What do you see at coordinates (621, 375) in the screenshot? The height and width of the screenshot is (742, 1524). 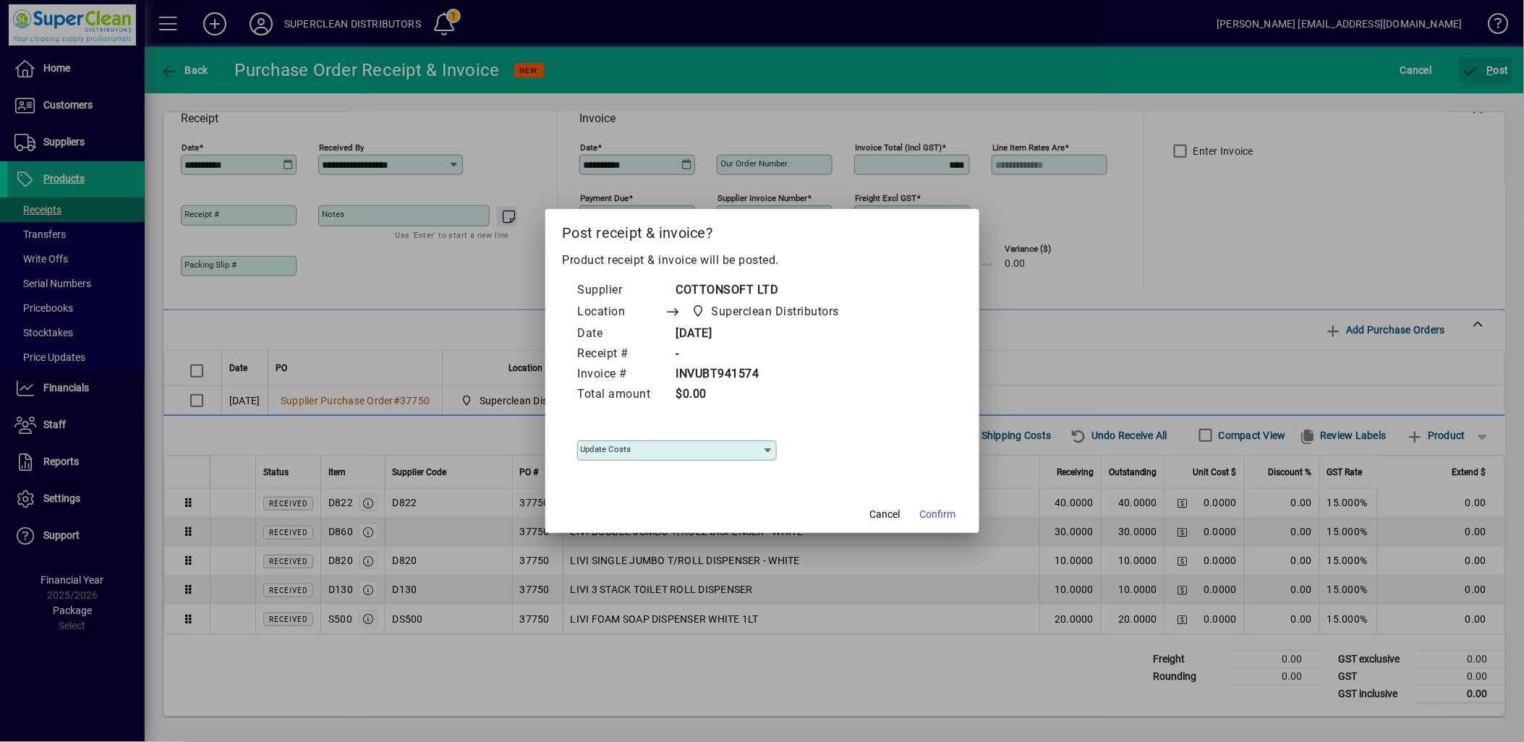 I see `td: Invoice #` at bounding box center [621, 375].